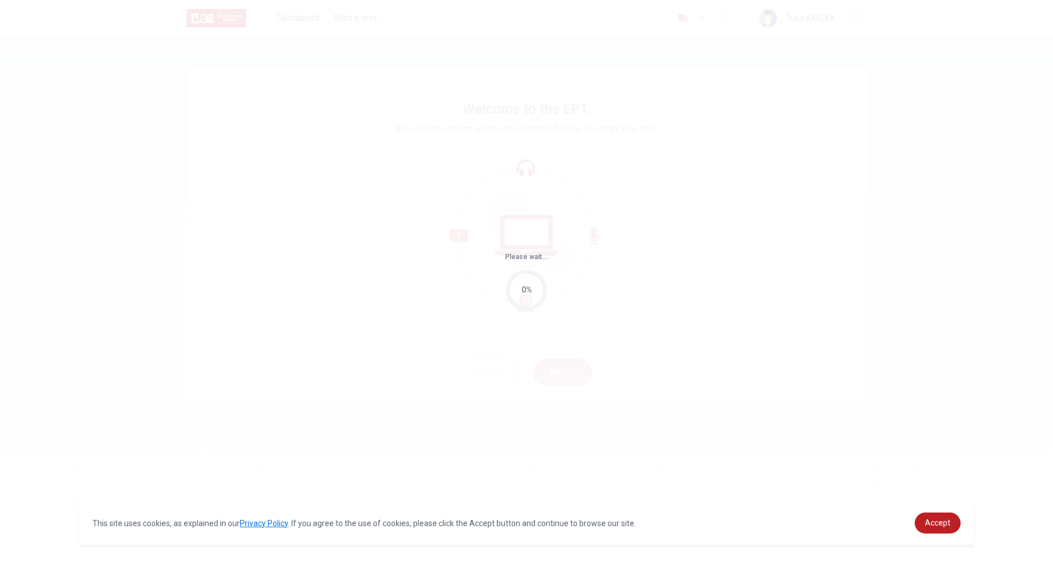 The width and height of the screenshot is (1053, 563). What do you see at coordinates (937, 522) in the screenshot?
I see `a: dismiss cookie message` at bounding box center [937, 522].